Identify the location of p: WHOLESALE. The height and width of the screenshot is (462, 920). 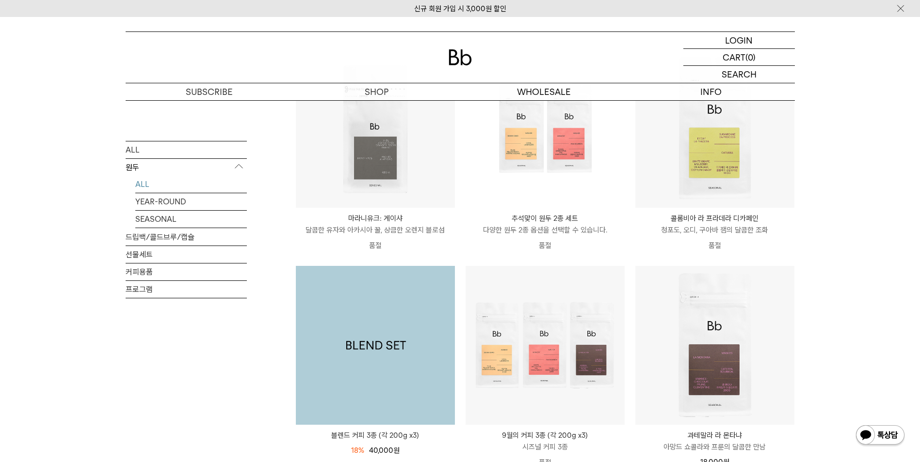
(543, 92).